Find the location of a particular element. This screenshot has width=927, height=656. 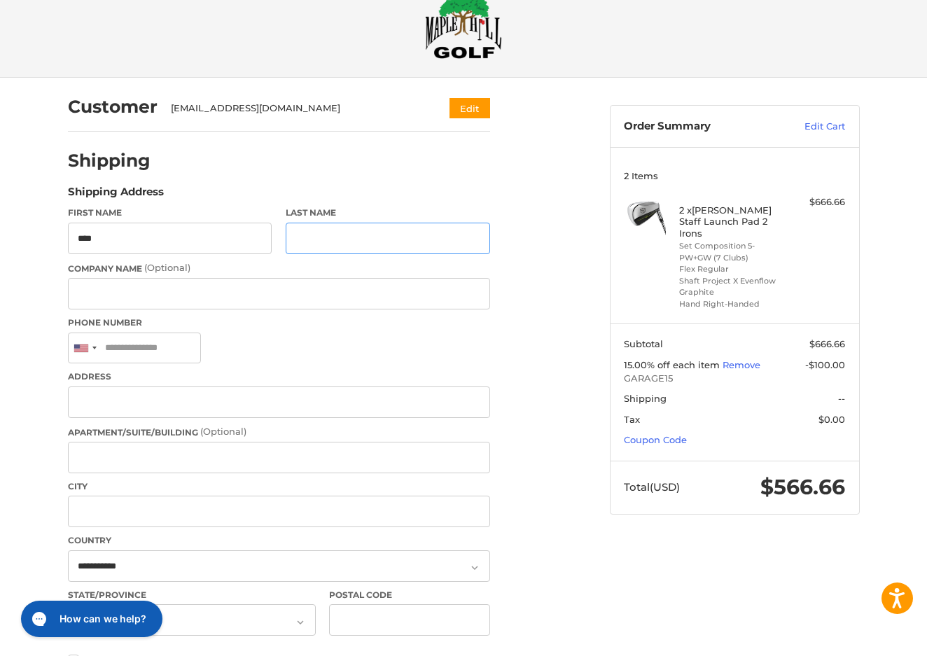

span: $666.66 is located at coordinates (827, 344).